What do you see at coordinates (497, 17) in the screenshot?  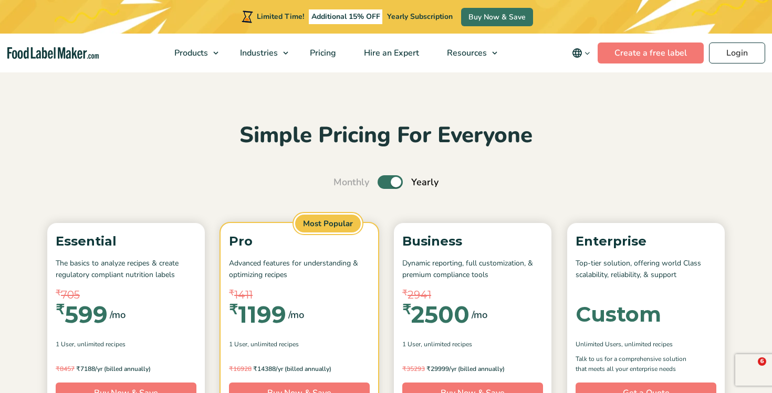 I see `a: Buy Now & Save` at bounding box center [497, 17].